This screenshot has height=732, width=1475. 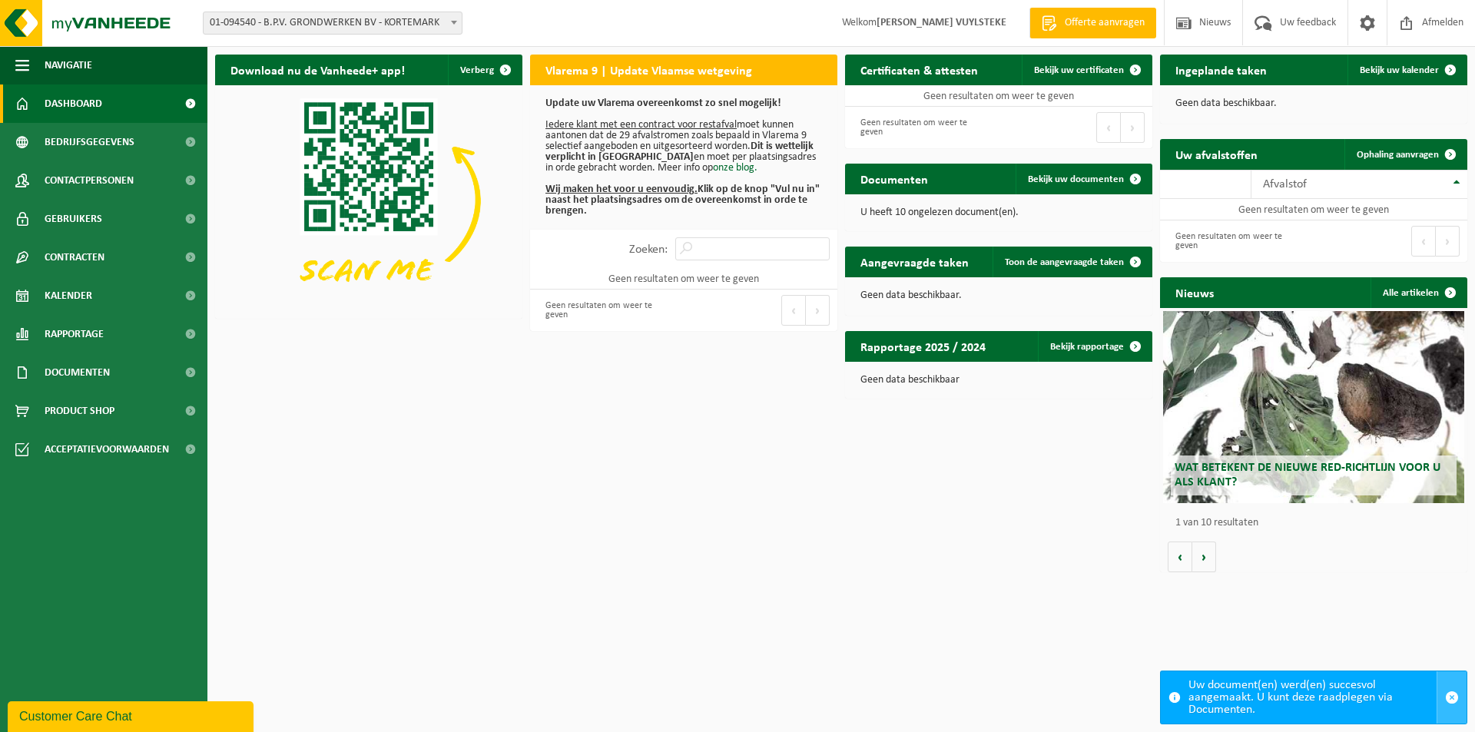 What do you see at coordinates (77, 373) in the screenshot?
I see `span: Documenten` at bounding box center [77, 373].